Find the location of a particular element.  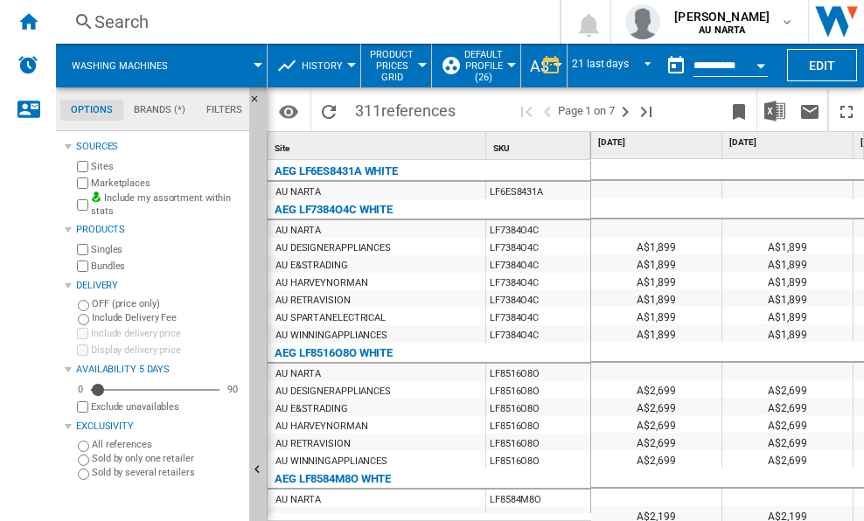

input: OFF (price only) is located at coordinates (83, 305).